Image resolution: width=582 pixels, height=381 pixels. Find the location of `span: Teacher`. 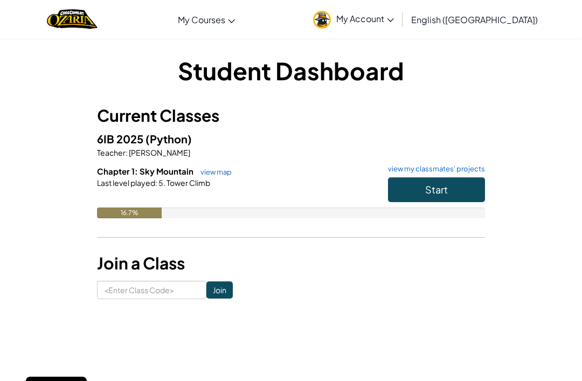

span: Teacher is located at coordinates (111, 152).